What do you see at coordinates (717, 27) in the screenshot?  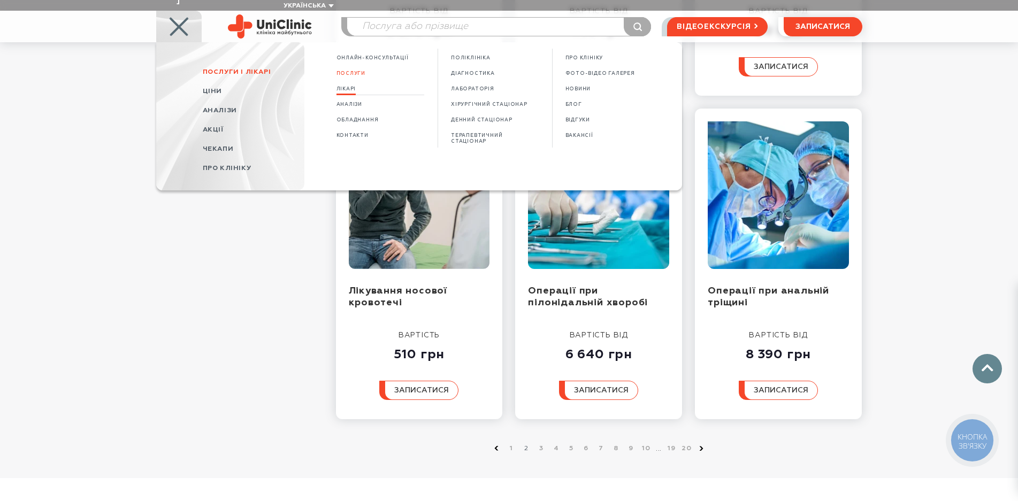 I see `a: відеоекскурсія` at bounding box center [717, 27].